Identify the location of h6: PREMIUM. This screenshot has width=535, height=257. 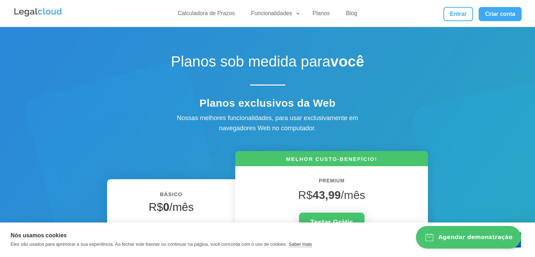
(331, 183).